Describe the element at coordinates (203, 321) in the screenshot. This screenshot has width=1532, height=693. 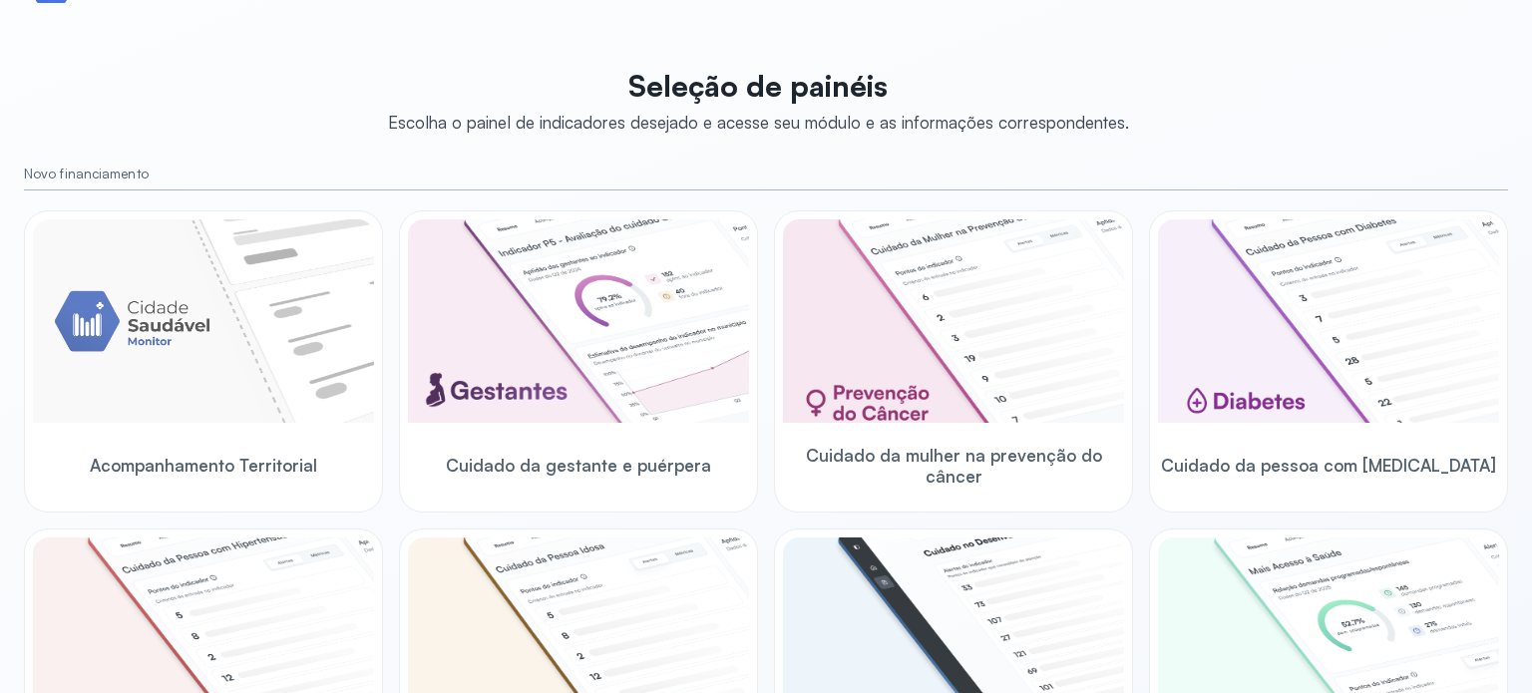
I see `img: placeholder-module-ilustration.png` at that location.